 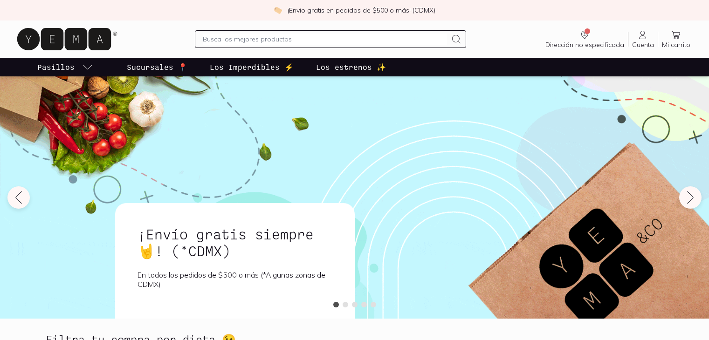 I want to click on a: Los estrenos ✨, so click(x=351, y=67).